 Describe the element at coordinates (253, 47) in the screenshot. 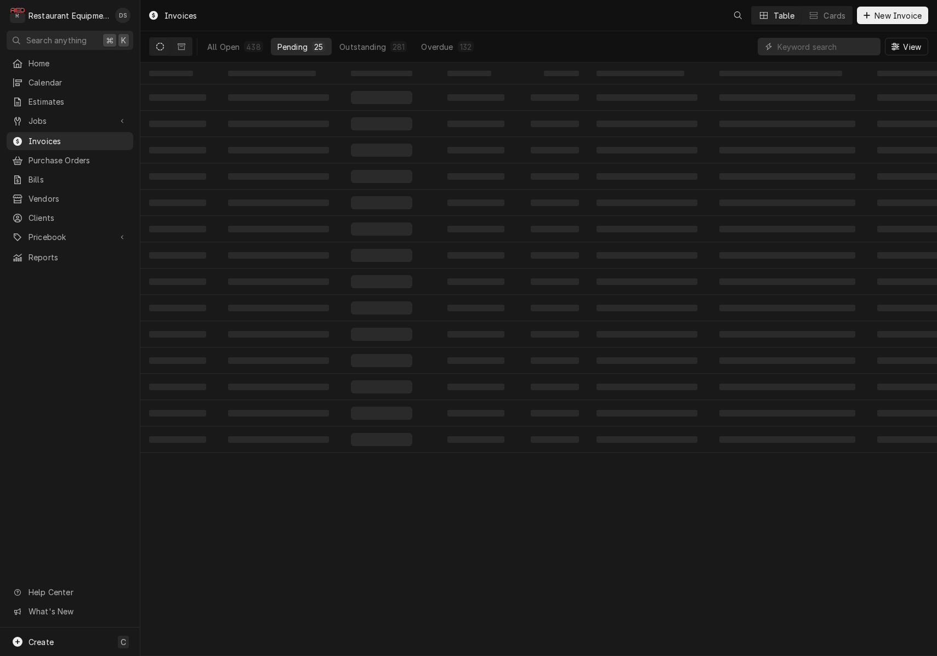

I see `div: 438` at that location.